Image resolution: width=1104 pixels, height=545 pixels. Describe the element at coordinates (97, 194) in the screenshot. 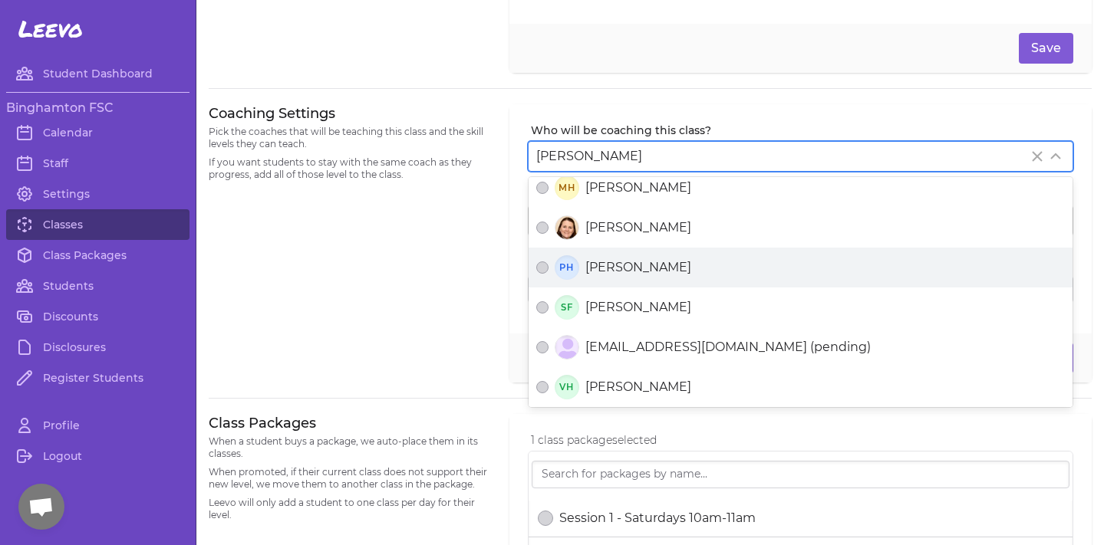

I see `a: Settings` at that location.